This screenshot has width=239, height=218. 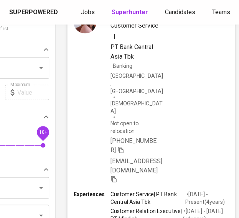 What do you see at coordinates (180, 12) in the screenshot?
I see `span: Candidates` at bounding box center [180, 12].